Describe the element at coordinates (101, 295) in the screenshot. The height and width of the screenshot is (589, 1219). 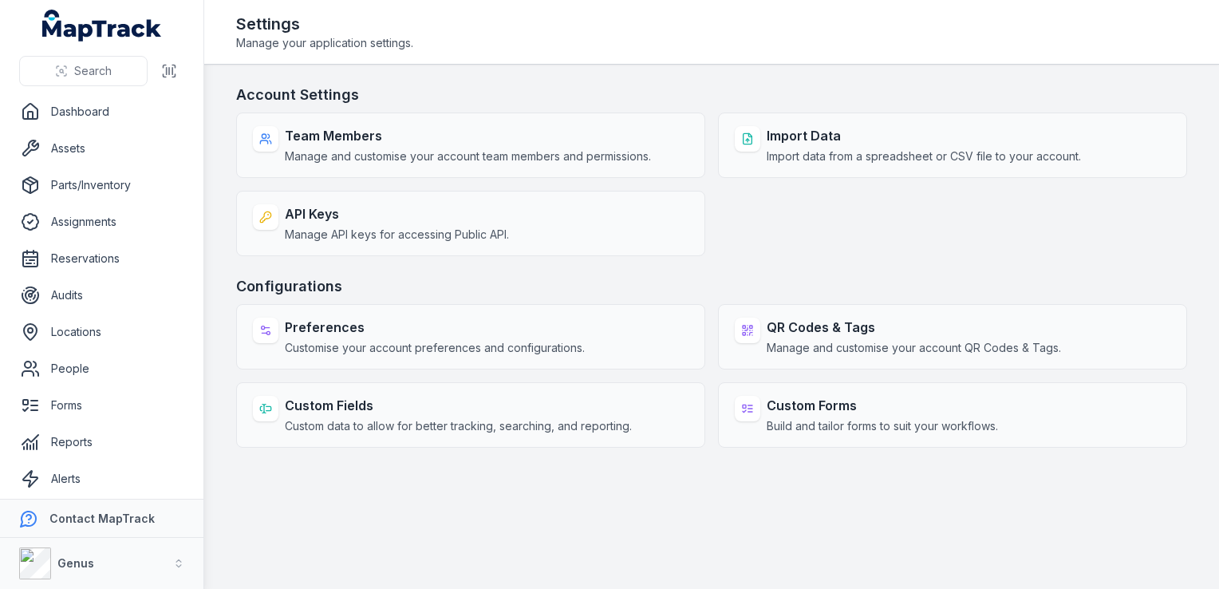
I see `a: Audits` at that location.